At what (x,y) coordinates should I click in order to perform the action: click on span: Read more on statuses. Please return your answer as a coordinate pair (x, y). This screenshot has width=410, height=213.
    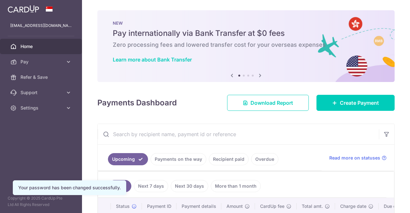
    Looking at the image, I should click on (355, 158).